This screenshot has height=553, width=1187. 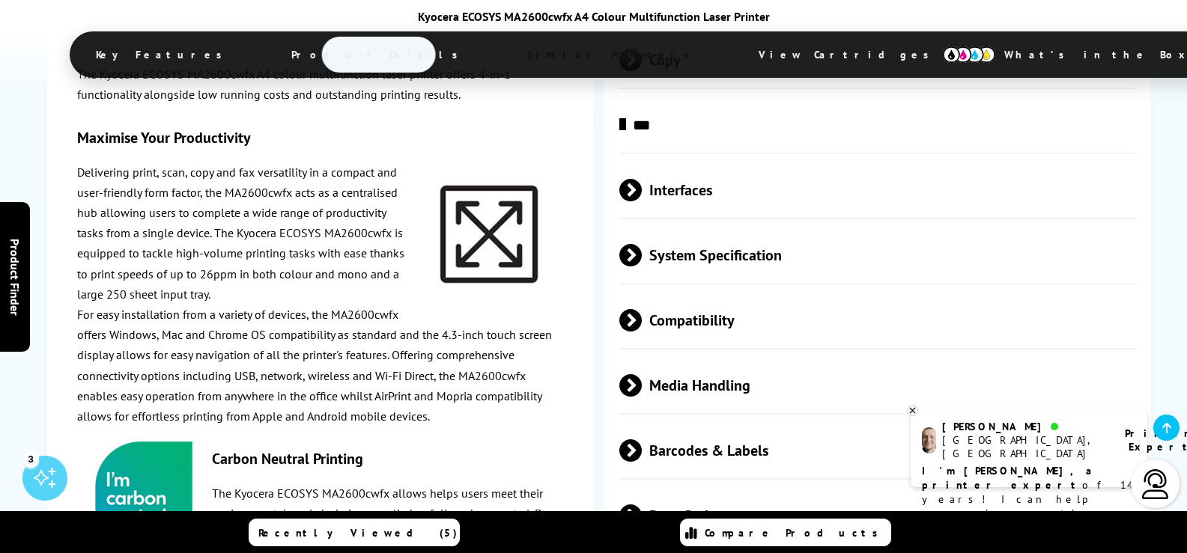 I want to click on span: Similar Printers, so click(x=612, y=55).